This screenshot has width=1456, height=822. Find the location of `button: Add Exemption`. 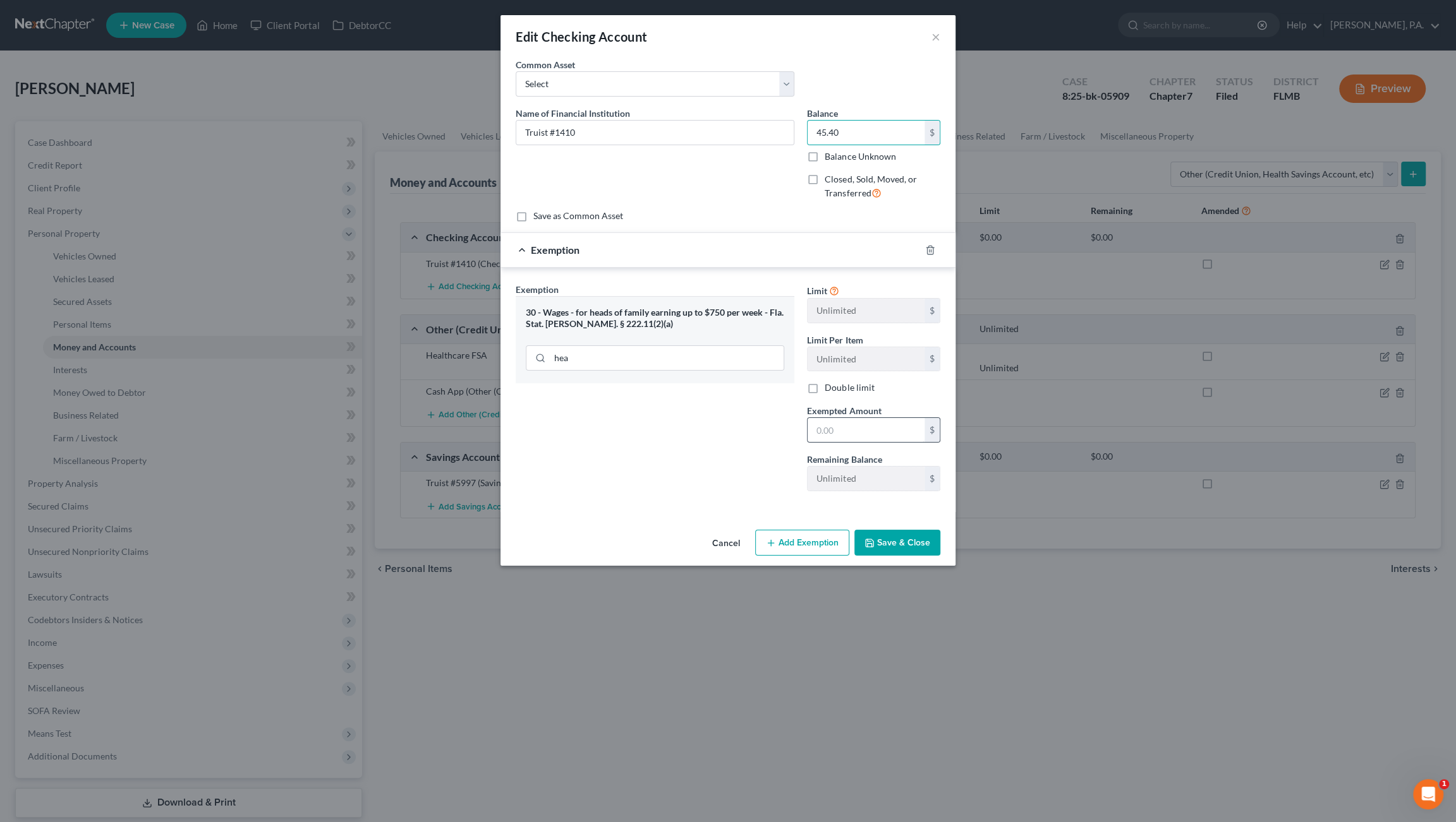

button: Add Exemption is located at coordinates (802, 543).